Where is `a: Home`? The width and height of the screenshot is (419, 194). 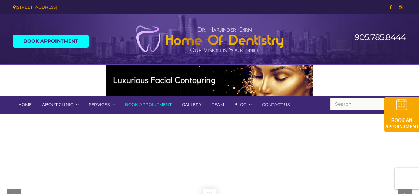
a: Home is located at coordinates (25, 104).